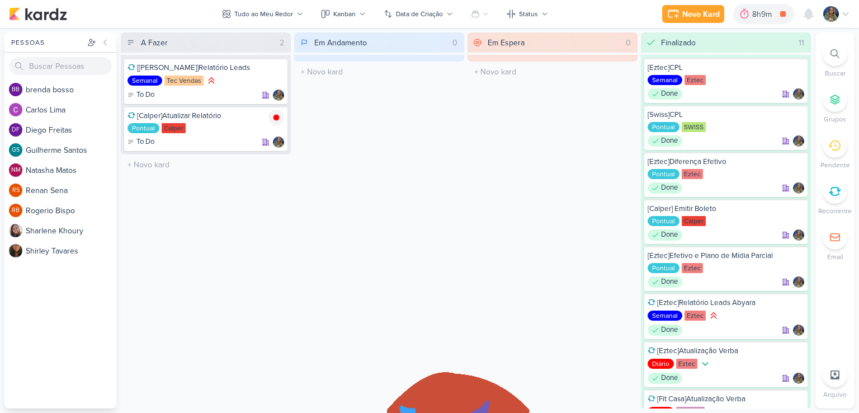 The width and height of the screenshot is (859, 413). Describe the element at coordinates (16, 90) in the screenshot. I see `p: bb` at that location.